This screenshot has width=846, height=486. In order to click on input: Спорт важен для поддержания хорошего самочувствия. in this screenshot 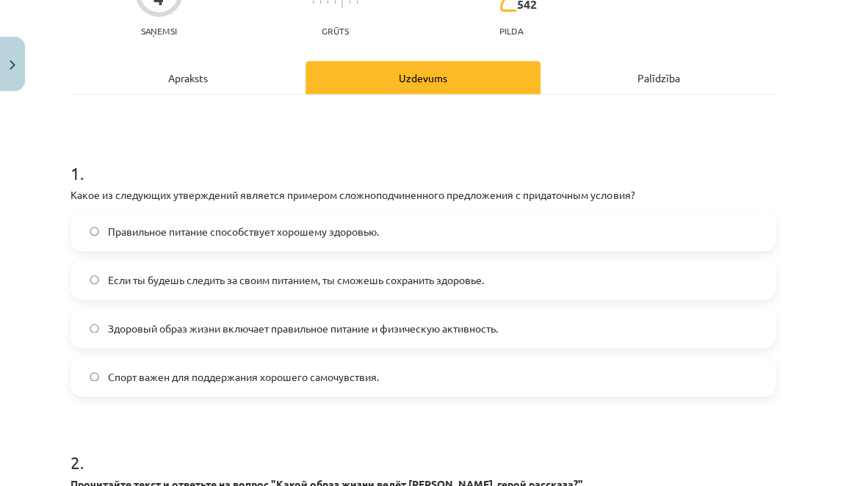, I will do `click(94, 377)`.